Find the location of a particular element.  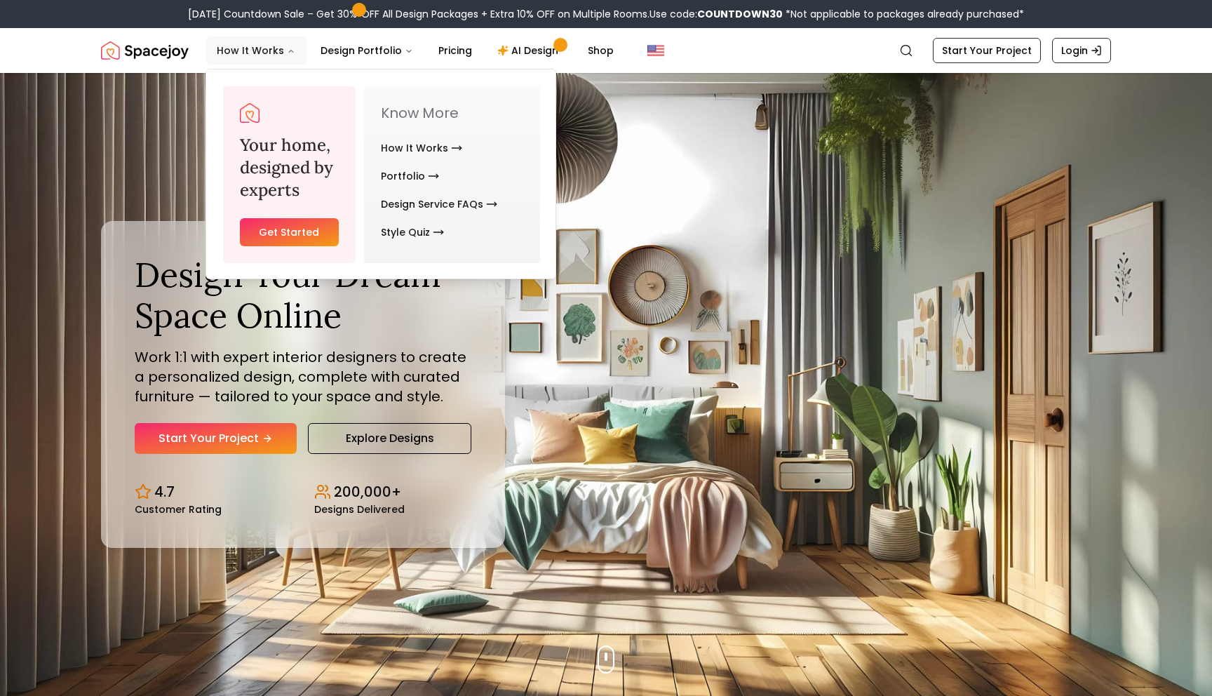

button: How It Works is located at coordinates (256, 51).